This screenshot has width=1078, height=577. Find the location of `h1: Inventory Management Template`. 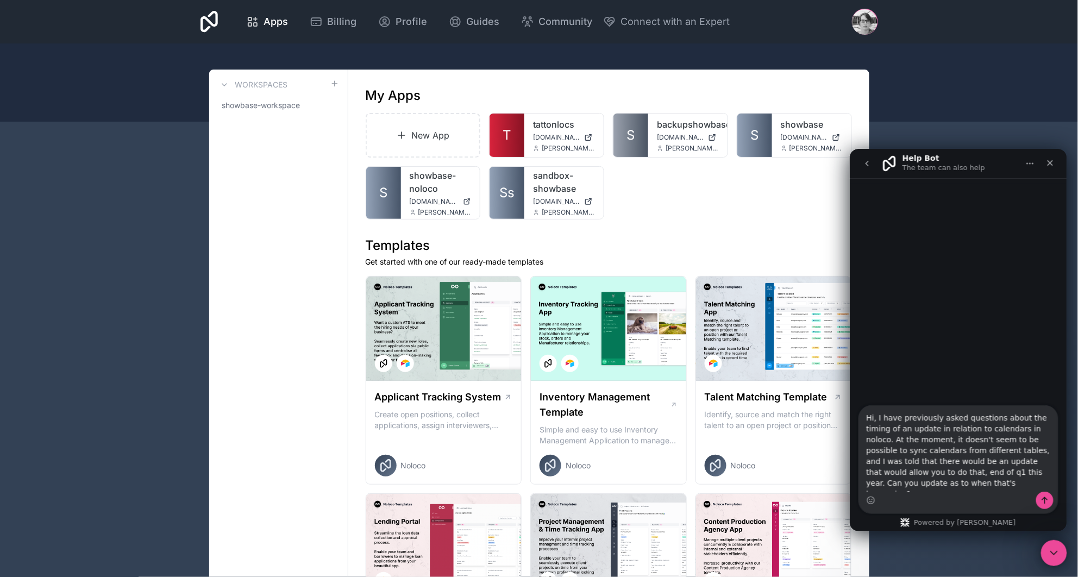

h1: Inventory Management Template is located at coordinates (605, 405).